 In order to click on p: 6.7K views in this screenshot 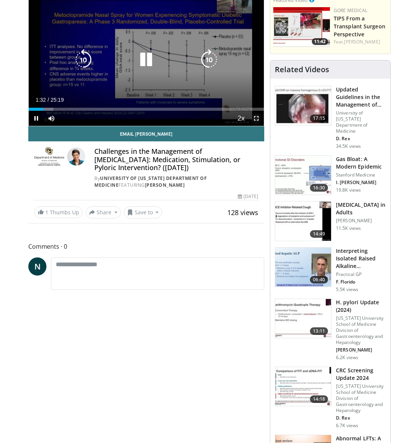, I will do `click(347, 425)`.